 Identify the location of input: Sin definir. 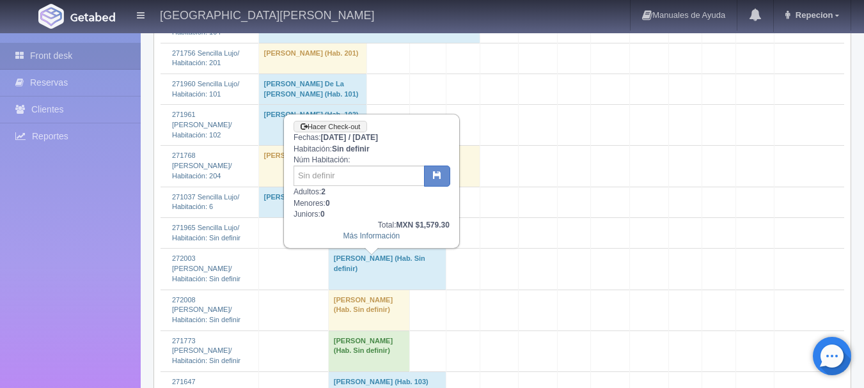
(359, 176).